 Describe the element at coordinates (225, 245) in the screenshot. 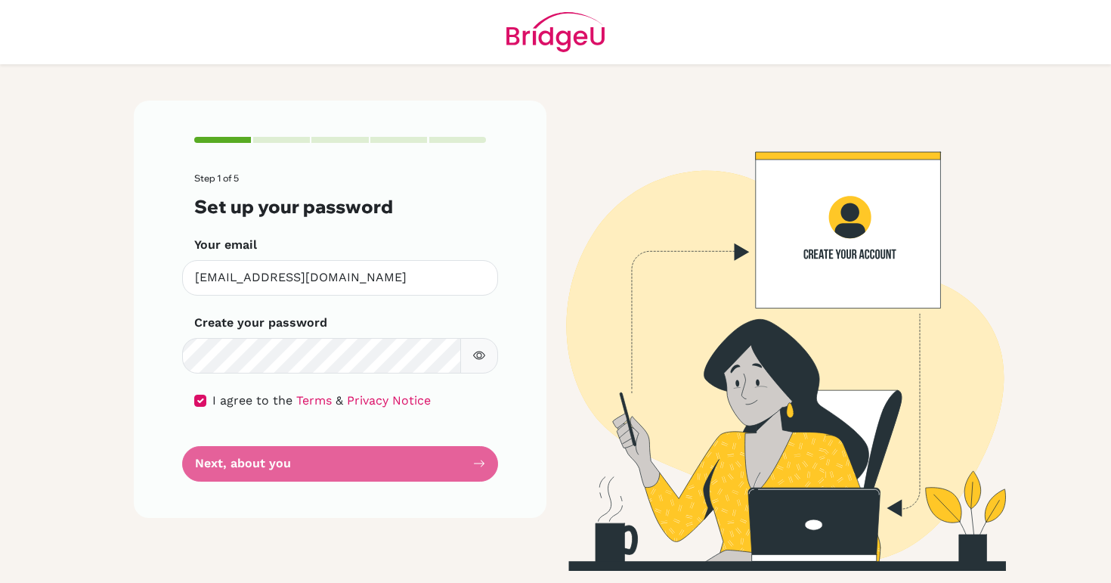

I see `label: Your email` at that location.